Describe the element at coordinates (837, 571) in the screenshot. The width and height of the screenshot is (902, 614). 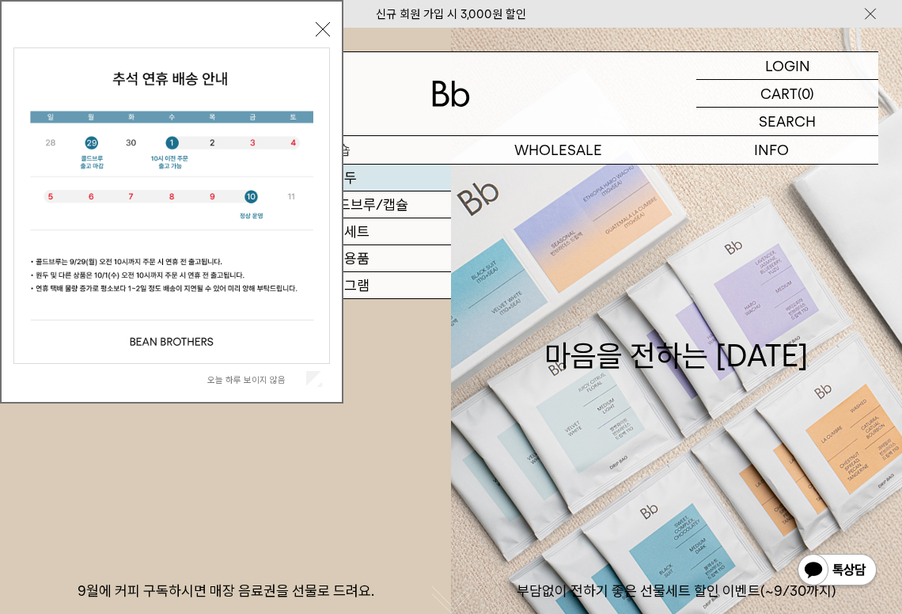
I see `img: 카카오톡 채널 1:1 채팅 버튼` at that location.